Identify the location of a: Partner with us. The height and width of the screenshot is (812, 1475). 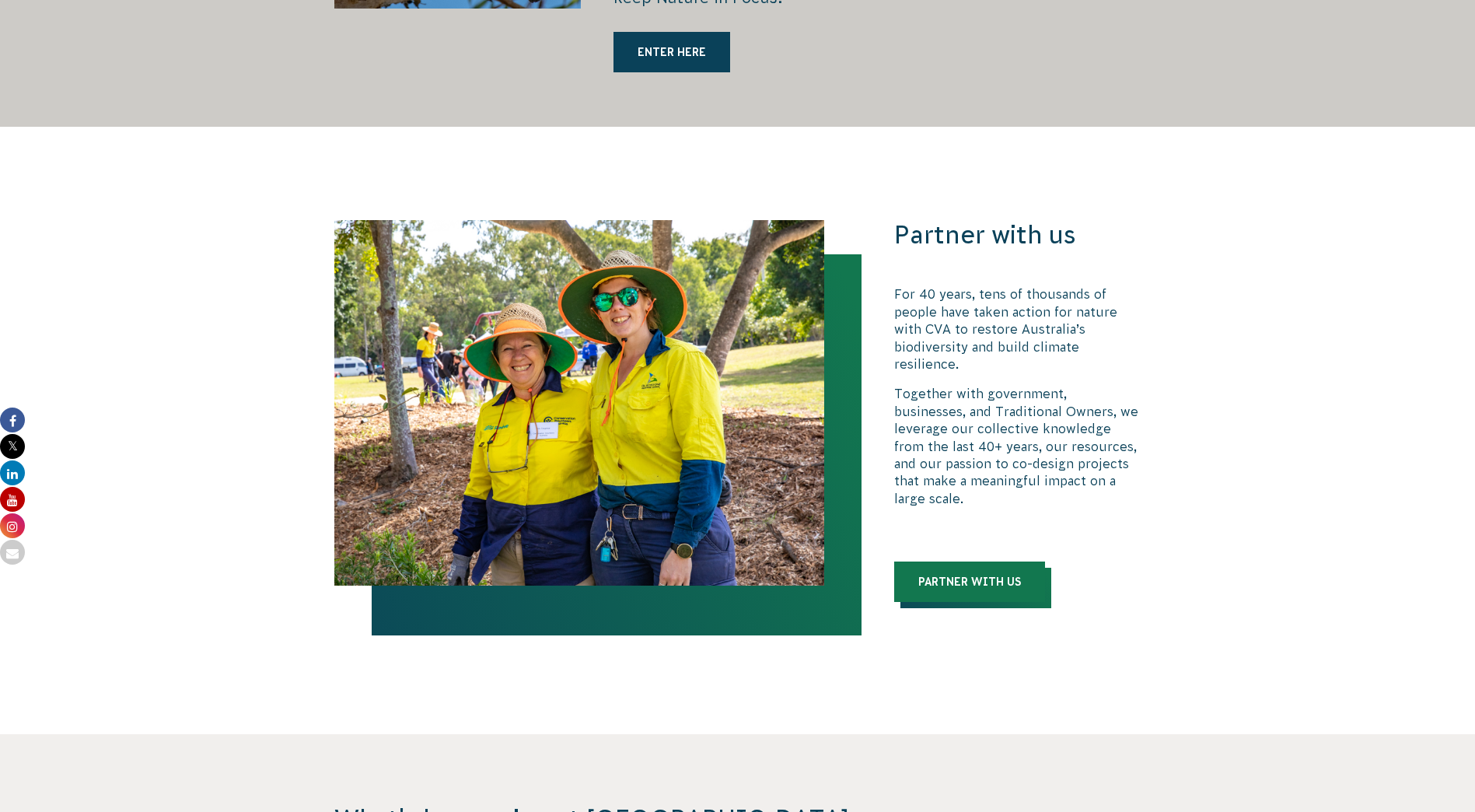
(969, 581).